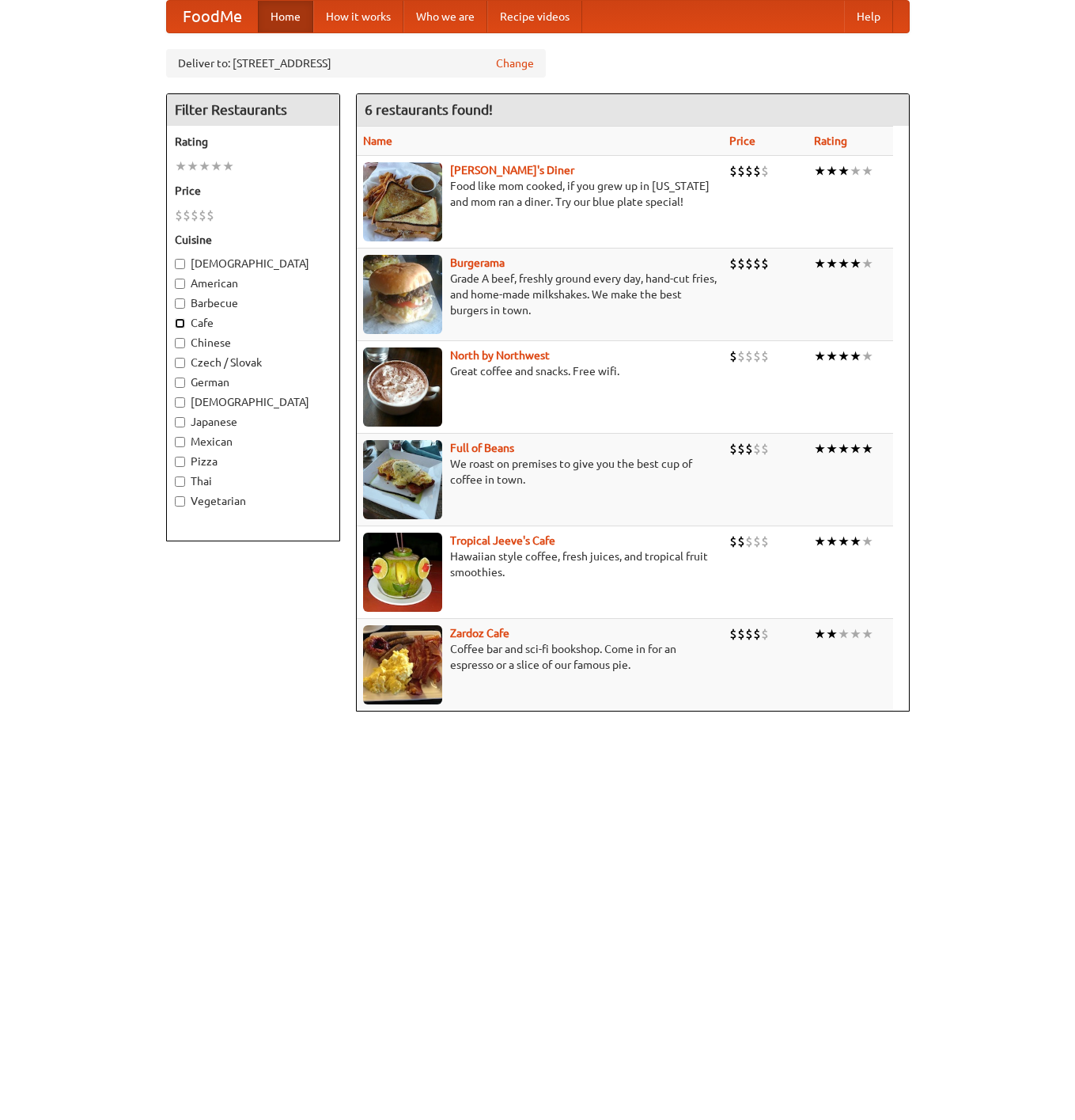 Image resolution: width=1075 pixels, height=1120 pixels. What do you see at coordinates (180, 482) in the screenshot?
I see `input: Thai` at bounding box center [180, 482].